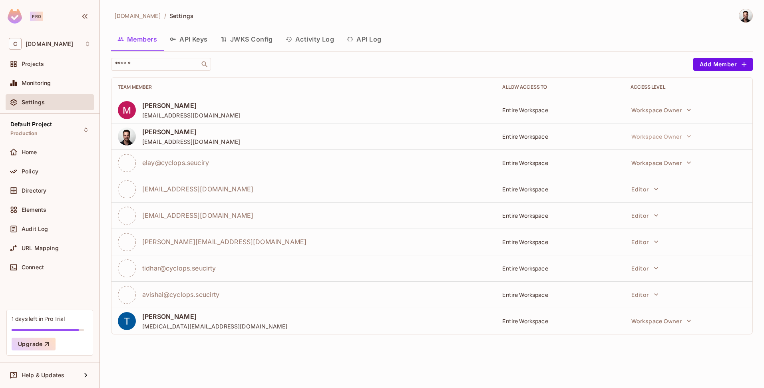 The width and height of the screenshot is (764, 388). Describe the element at coordinates (49, 44) in the screenshot. I see `span: Workspace: cyclops.security` at that location.